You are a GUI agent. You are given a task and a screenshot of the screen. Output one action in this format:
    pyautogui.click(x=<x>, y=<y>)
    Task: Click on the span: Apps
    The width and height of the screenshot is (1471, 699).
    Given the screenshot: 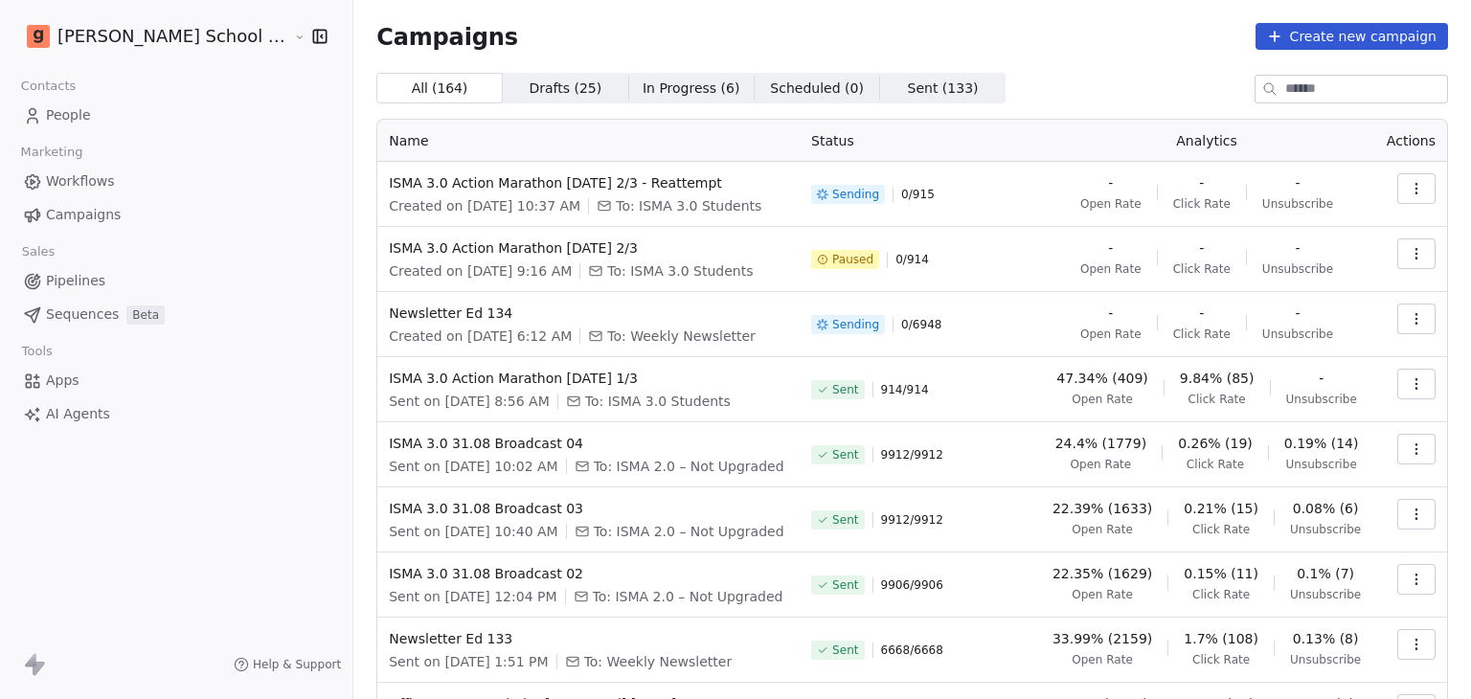 What is the action you would take?
    pyautogui.click(x=62, y=380)
    